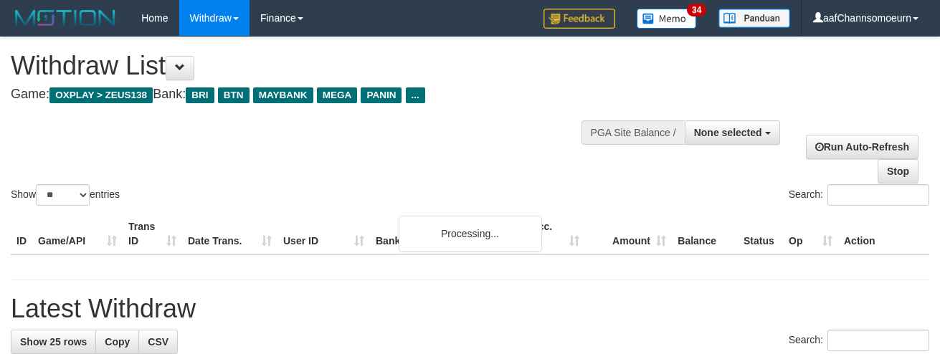 The image size is (940, 354). I want to click on div: PGA Site Balance /, so click(633, 133).